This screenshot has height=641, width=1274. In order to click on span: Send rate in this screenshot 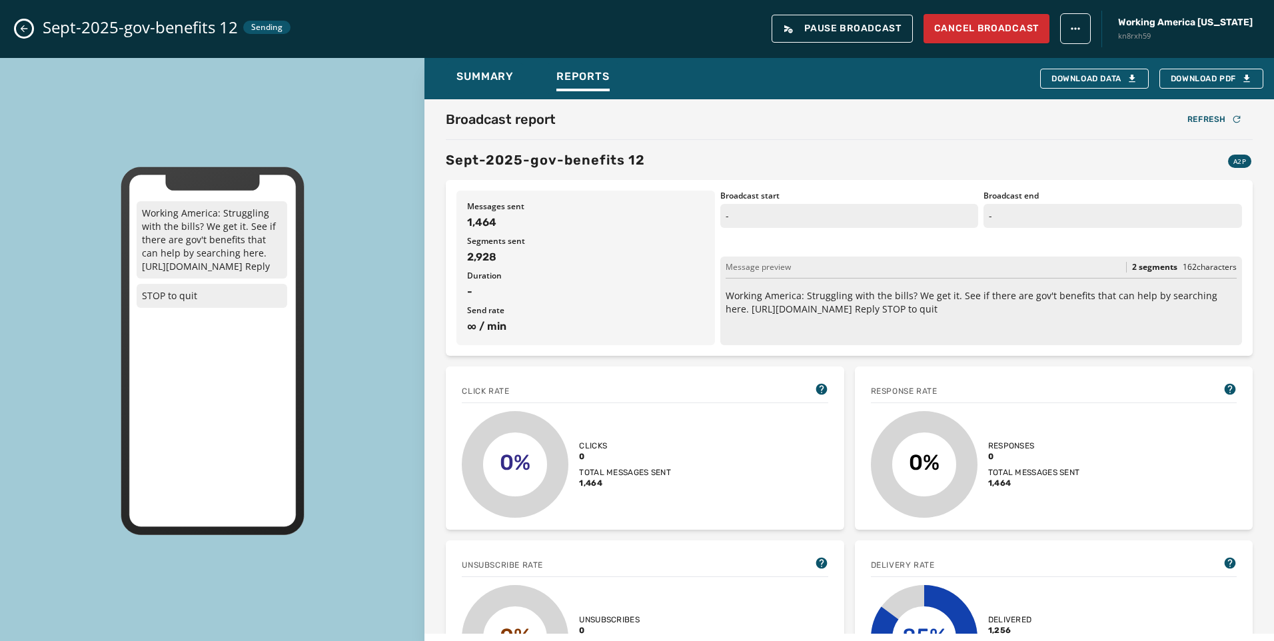, I will do `click(586, 310)`.